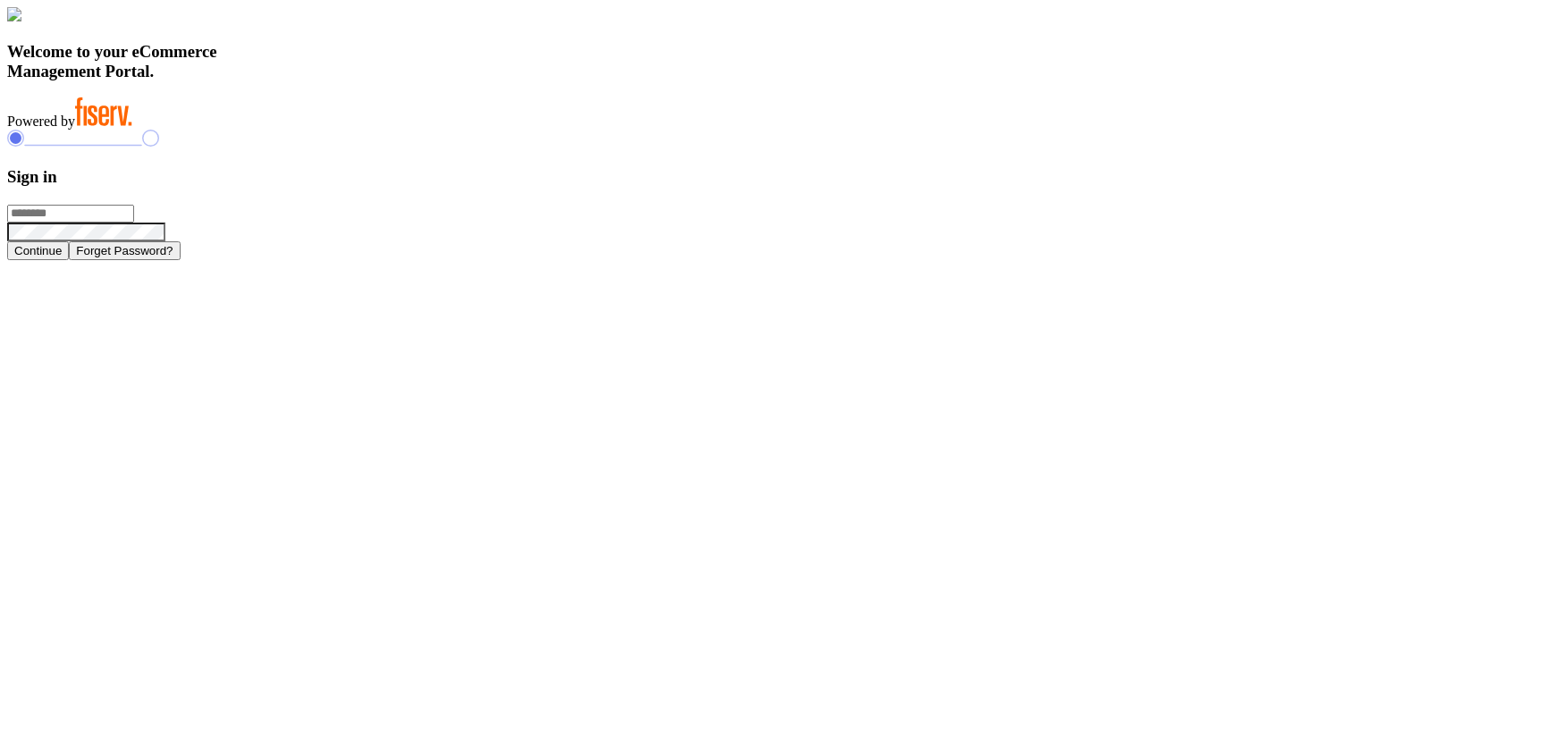 Image resolution: width=1552 pixels, height=741 pixels. What do you see at coordinates (776, 62) in the screenshot?
I see `h3: Welcome to your eCommerce Management Portal.` at bounding box center [776, 62].